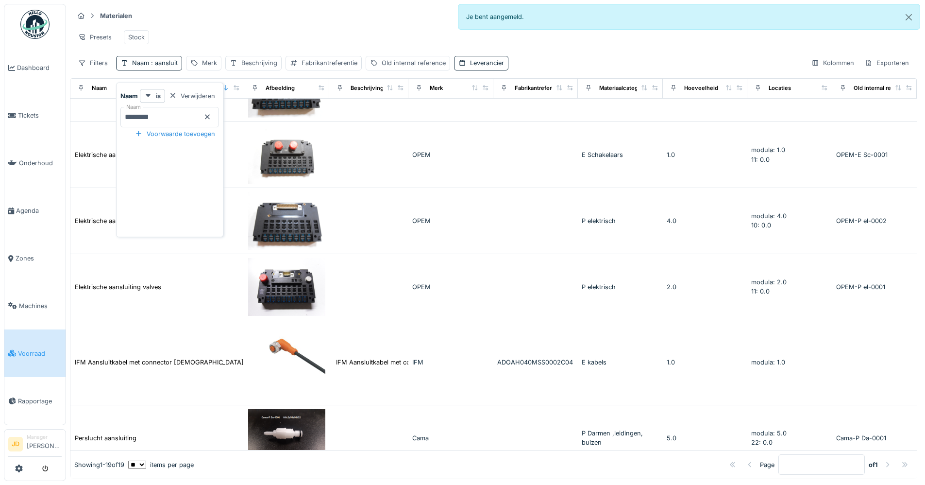 The height and width of the screenshot is (485, 925). What do you see at coordinates (762, 442) in the screenshot?
I see `span: 22: 0.0` at bounding box center [762, 442].